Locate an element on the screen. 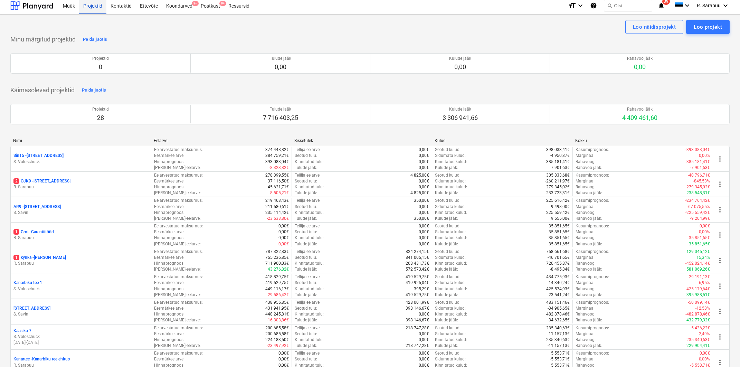 This screenshot has width=740, height=367. p: 758 661,68€ is located at coordinates (558, 251).